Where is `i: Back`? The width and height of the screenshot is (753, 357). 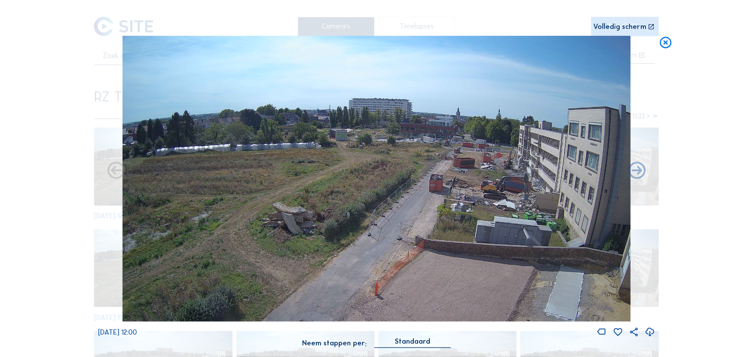
i: Back is located at coordinates (637, 171).